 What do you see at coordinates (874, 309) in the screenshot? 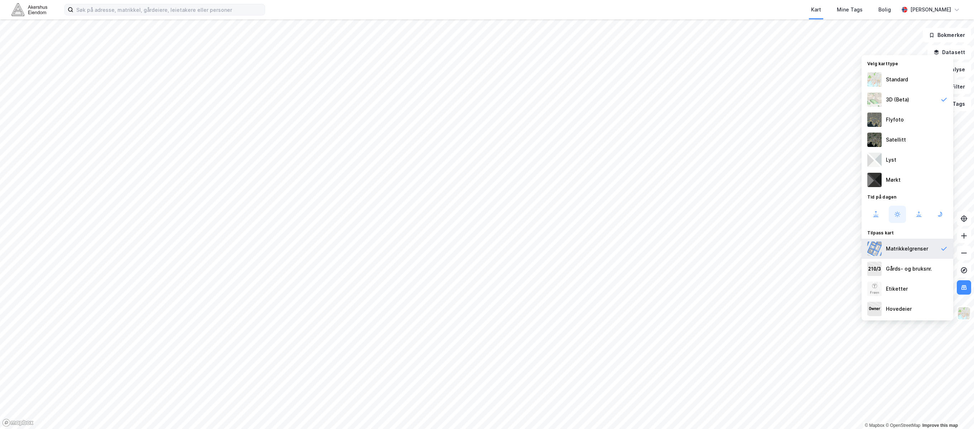
I see `img: majorOwner.b5e170eddb5c04bfeeff.jpeg` at bounding box center [874, 309].